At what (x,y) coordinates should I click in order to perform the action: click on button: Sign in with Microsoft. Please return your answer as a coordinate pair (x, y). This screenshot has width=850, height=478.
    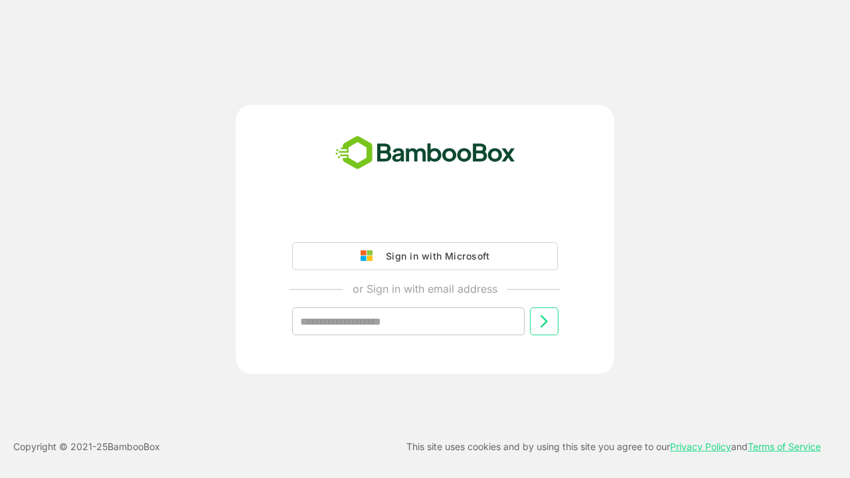
    Looking at the image, I should click on (425, 256).